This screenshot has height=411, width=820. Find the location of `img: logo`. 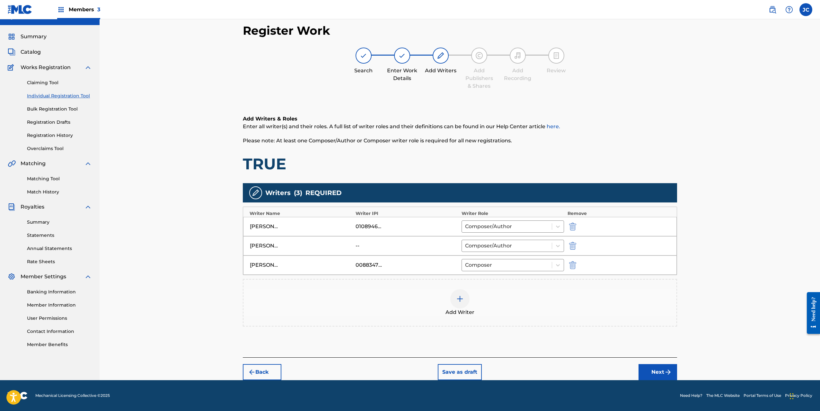

img: logo is located at coordinates (18, 395).